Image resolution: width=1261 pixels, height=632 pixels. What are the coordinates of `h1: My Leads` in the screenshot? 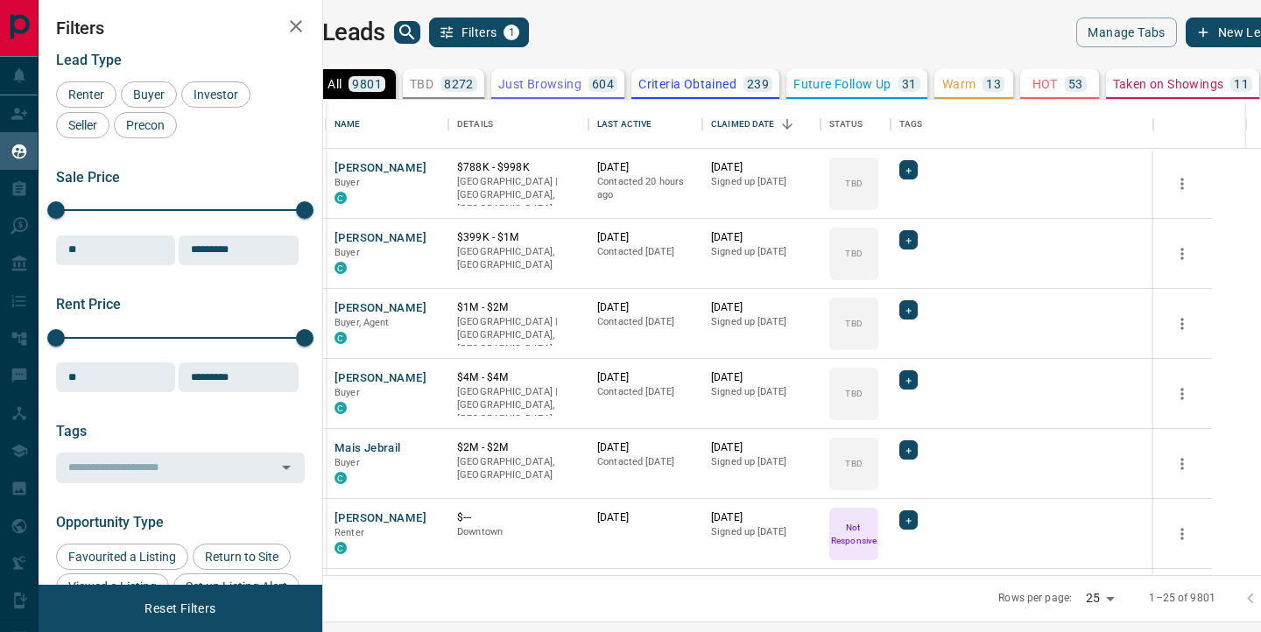 It's located at (334, 32).